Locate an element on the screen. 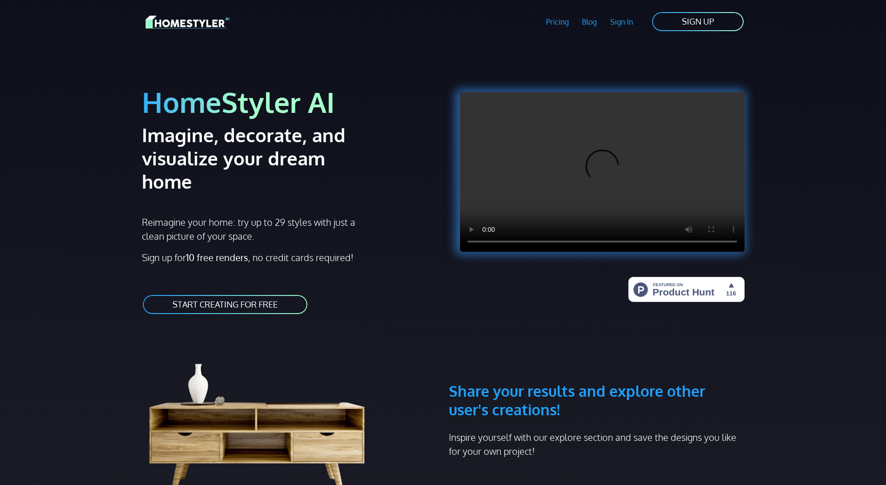  p: Reimagine your home: try up to 29 styles with just a clean picture of your space. is located at coordinates (252, 229).